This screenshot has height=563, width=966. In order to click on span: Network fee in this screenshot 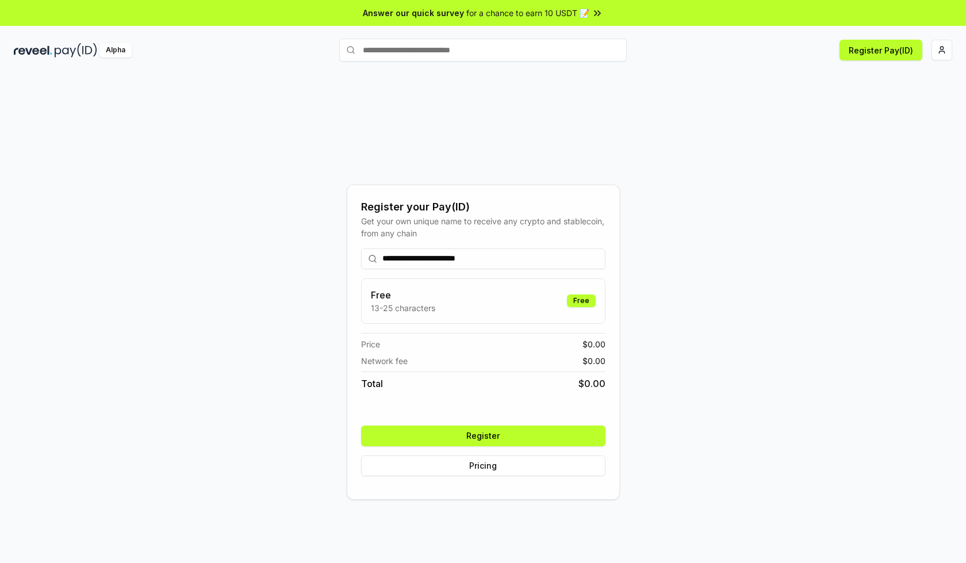, I will do `click(384, 361)`.